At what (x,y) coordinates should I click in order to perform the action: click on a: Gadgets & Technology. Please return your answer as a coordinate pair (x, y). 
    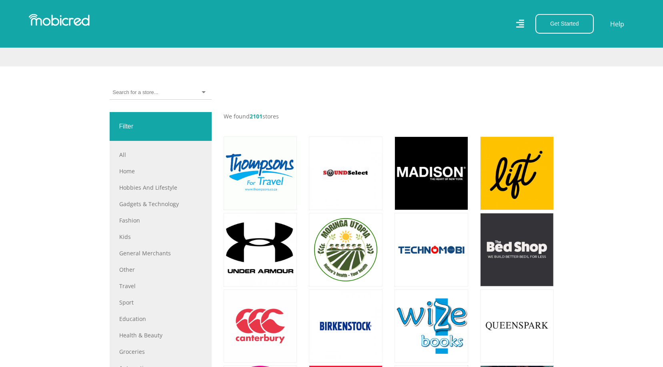
    Looking at the image, I should click on (160, 204).